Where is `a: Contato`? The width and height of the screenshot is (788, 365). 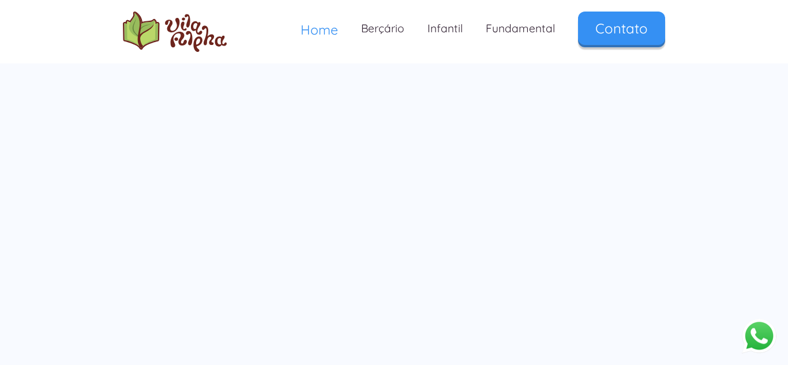
a: Contato is located at coordinates (621, 28).